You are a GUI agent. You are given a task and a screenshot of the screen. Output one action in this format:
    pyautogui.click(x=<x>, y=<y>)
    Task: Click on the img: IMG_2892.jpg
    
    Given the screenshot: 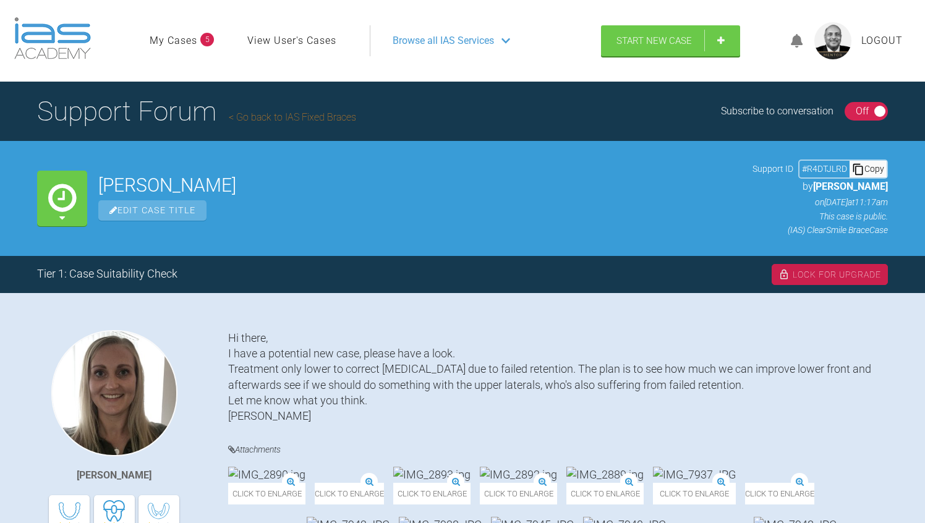 What is the action you would take?
    pyautogui.click(x=518, y=474)
    